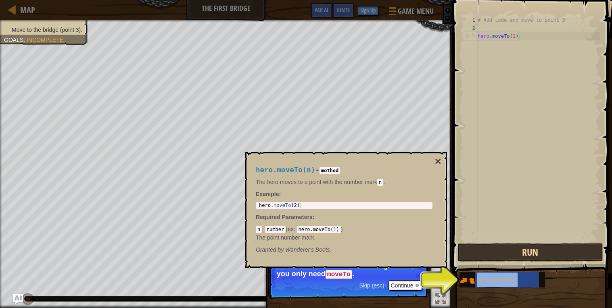  I want to click on p: The point number mark., so click(344, 238).